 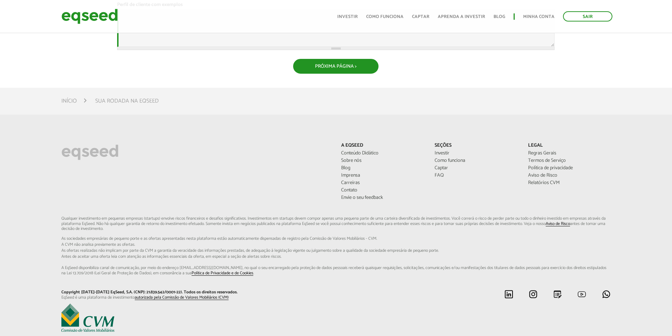 I want to click on img: EqSeed, so click(x=90, y=16).